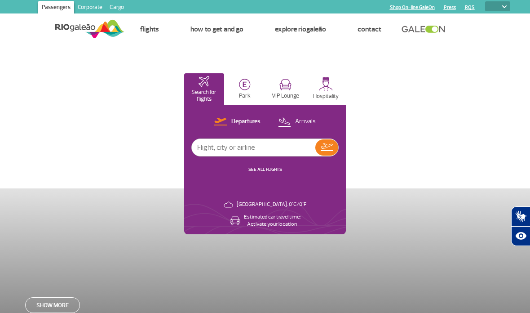 Image resolution: width=530 pixels, height=313 pixels. What do you see at coordinates (246, 121) in the screenshot?
I see `p: Departures` at bounding box center [246, 121].